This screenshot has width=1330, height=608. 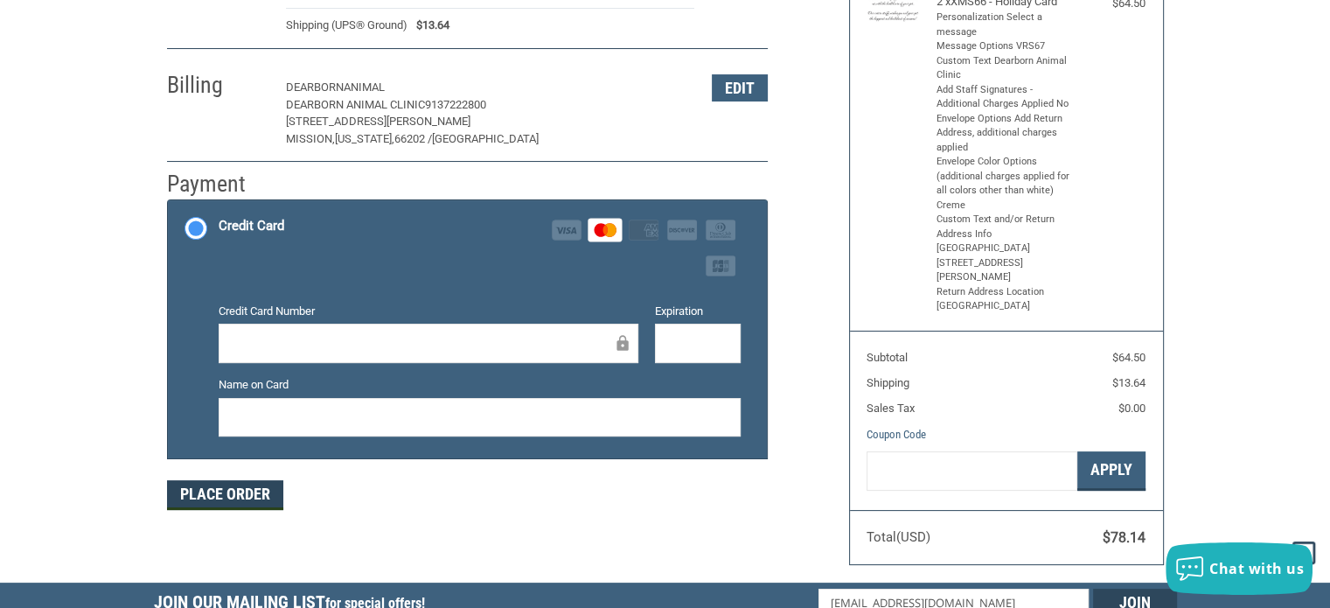 What do you see at coordinates (218, 184) in the screenshot?
I see `h2: Payment` at bounding box center [218, 184].